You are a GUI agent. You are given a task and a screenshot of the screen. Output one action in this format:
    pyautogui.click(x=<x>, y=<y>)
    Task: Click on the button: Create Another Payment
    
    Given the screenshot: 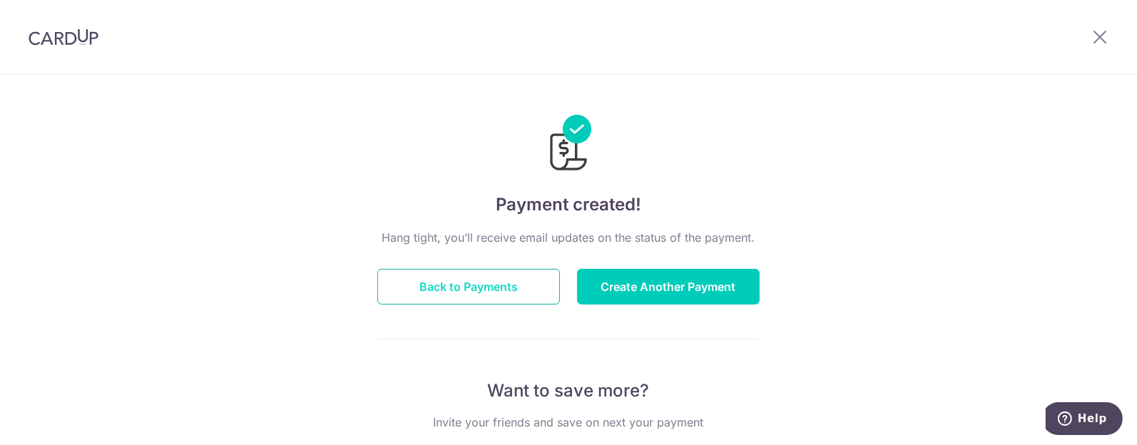 What is the action you would take?
    pyautogui.click(x=668, y=287)
    